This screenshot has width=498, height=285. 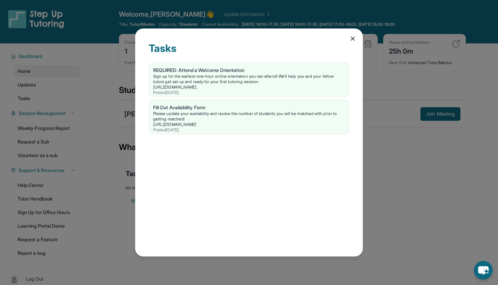 What do you see at coordinates (249, 117) in the screenshot?
I see `a: Fill Out Availability FormPlease update your availability and review the number of students you w...` at bounding box center [249, 117].